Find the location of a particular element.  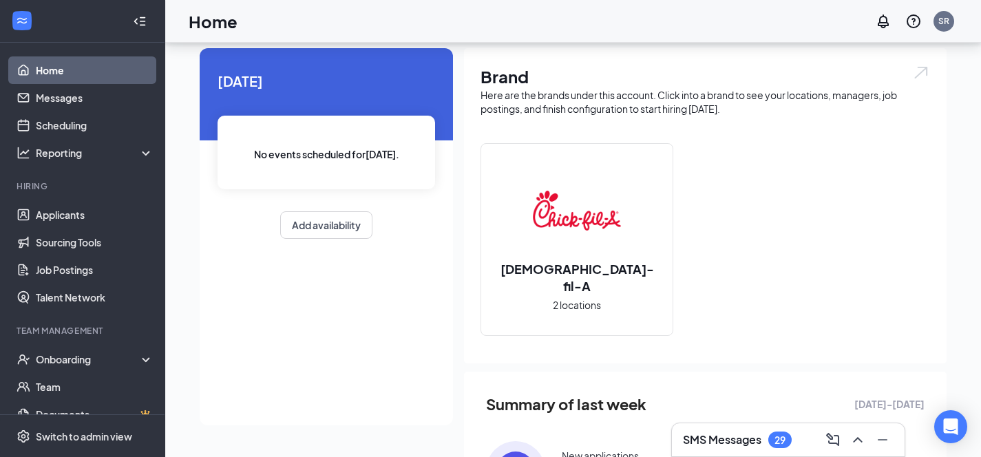

h3: SMS Messages is located at coordinates (722, 440).